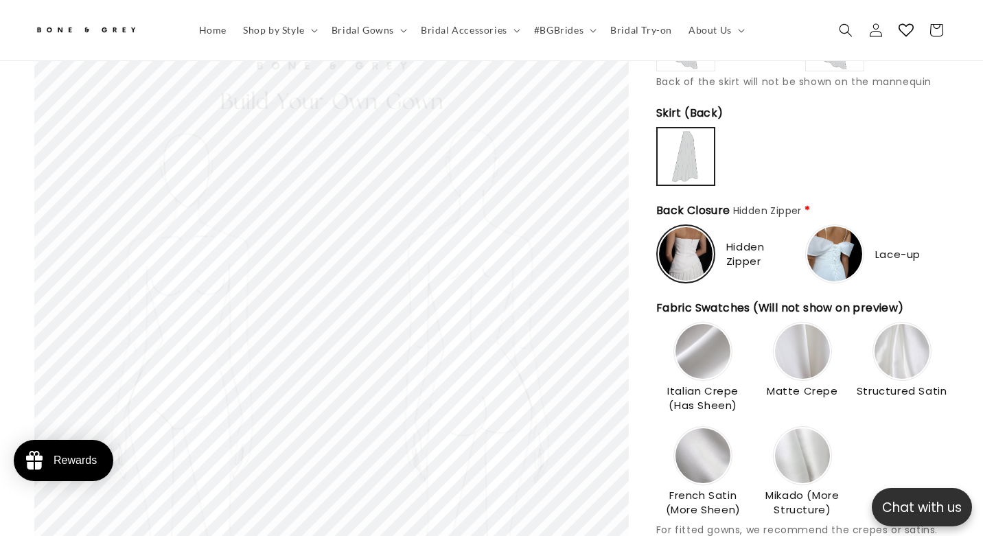  What do you see at coordinates (686, 157) in the screenshot?
I see `img: https://cdn.shopify.com/s/files/1/0750/3832/7081/files/a-line_-_back_d7571834-916b-4e15-964b-6180...` at bounding box center [686, 157].